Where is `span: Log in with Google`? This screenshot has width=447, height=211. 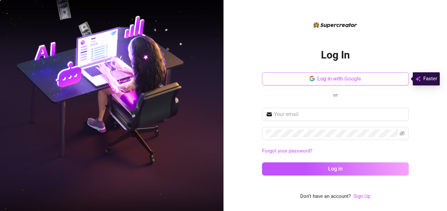 span: Log in with Google is located at coordinates (339, 79).